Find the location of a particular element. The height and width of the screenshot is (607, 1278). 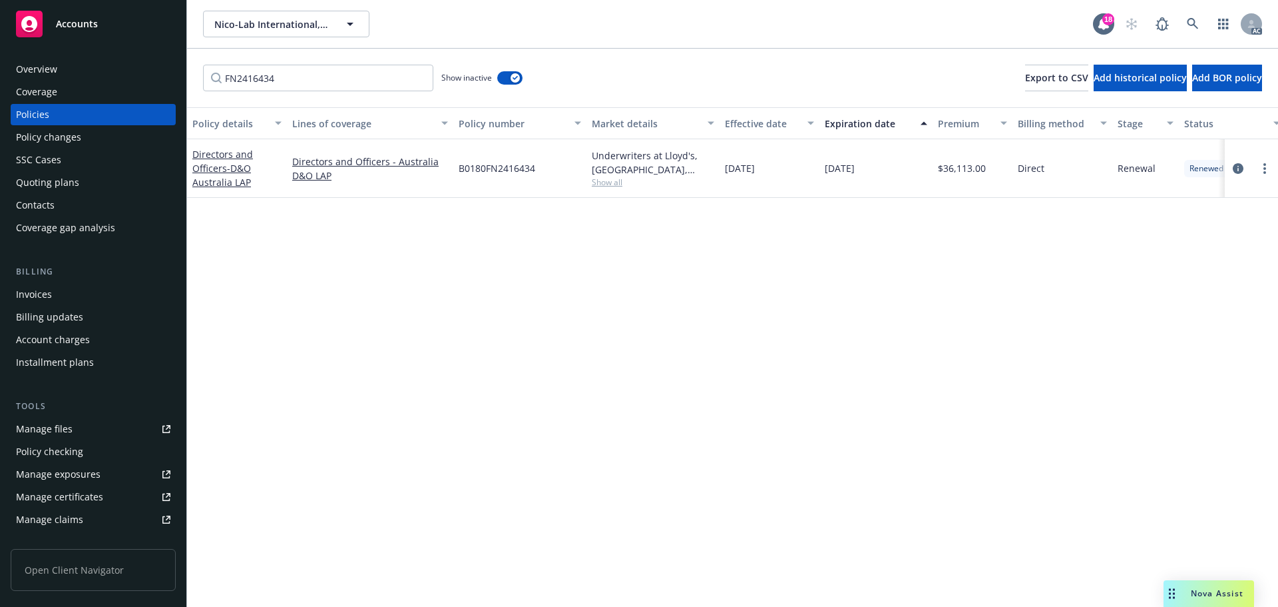

div: Quoting plans is located at coordinates (47, 182).